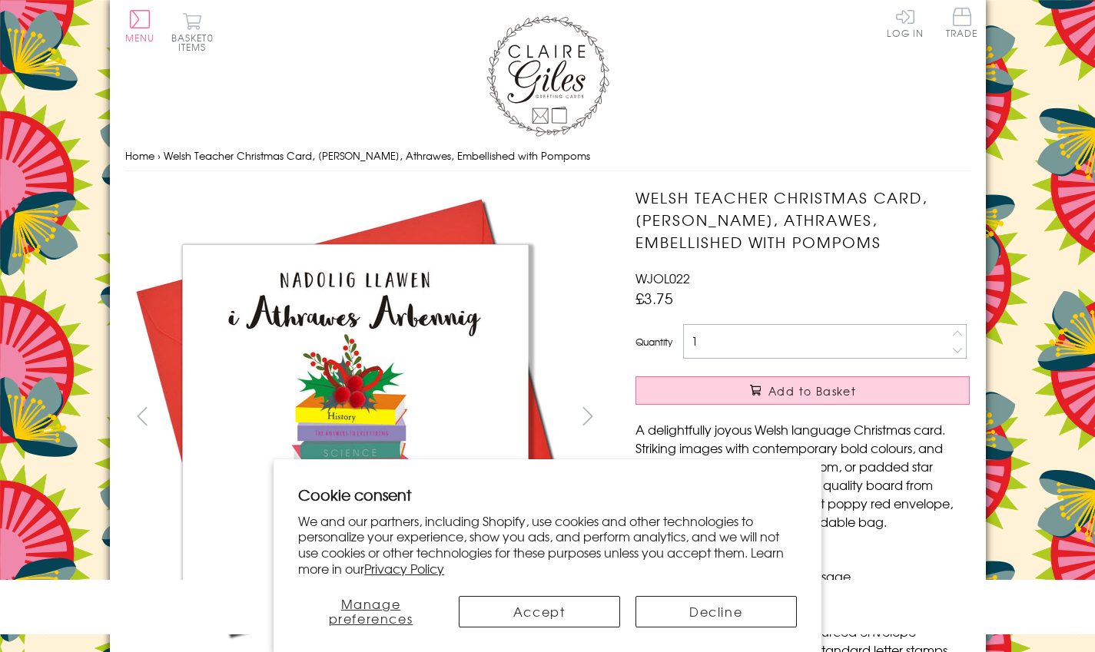 Image resolution: width=1095 pixels, height=652 pixels. Describe the element at coordinates (802, 476) in the screenshot. I see `p: A delightfully joyous Welsh language Christmas card. Striking images with contemporary bold colou...` at that location.